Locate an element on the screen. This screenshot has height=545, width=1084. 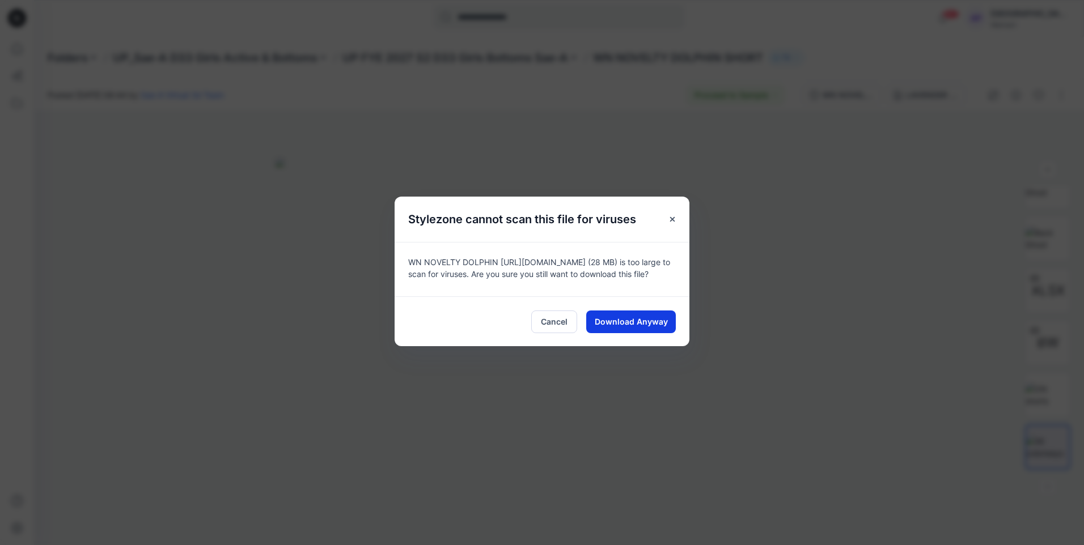
button: Download Anyway is located at coordinates (631, 322).